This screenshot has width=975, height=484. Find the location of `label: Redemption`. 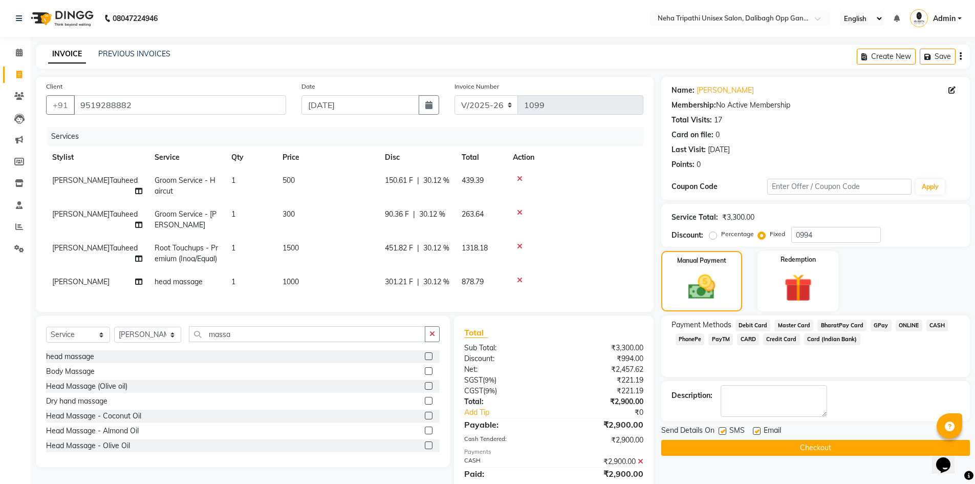

label: Redemption is located at coordinates (798, 259).